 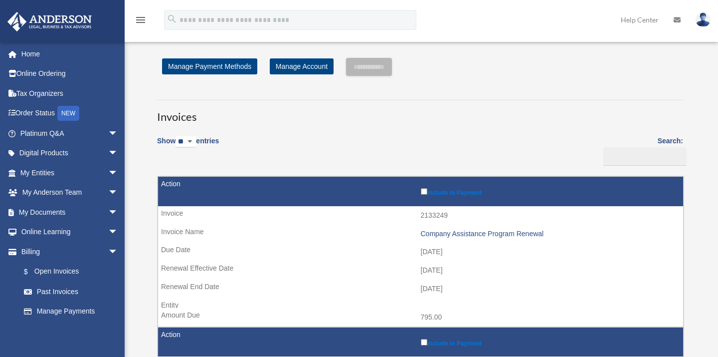 What do you see at coordinates (172, 19) in the screenshot?
I see `i: search` at bounding box center [172, 19].